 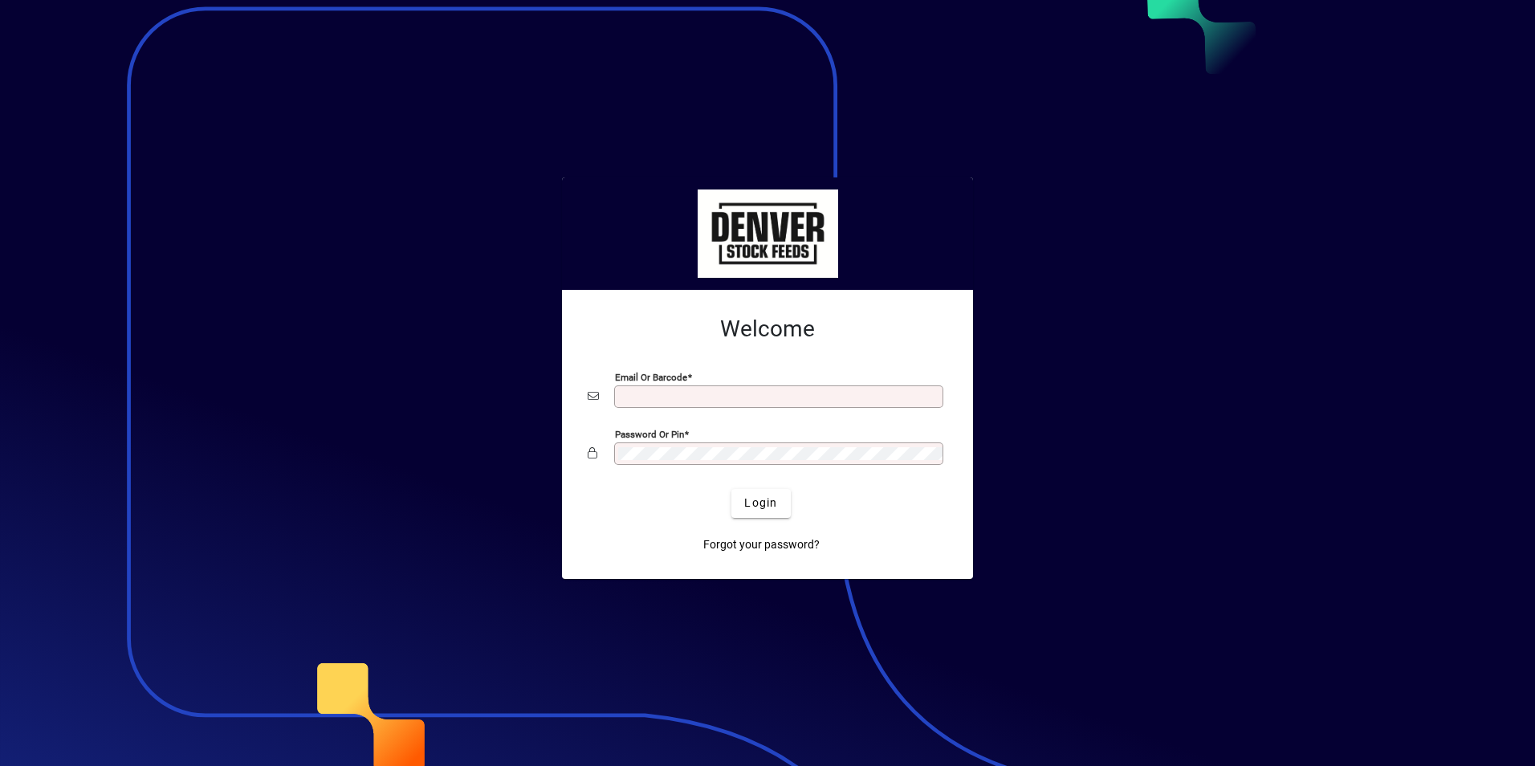 I want to click on mat-label: Email or Barcode, so click(x=651, y=376).